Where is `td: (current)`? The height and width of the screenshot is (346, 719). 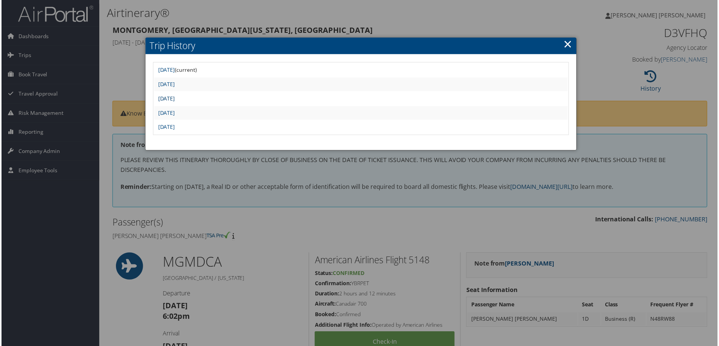 td: (current) is located at coordinates (360, 70).